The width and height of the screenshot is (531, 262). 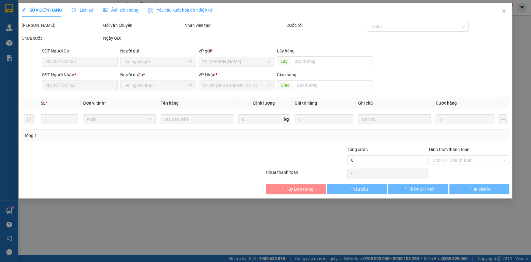 I want to click on span: edit, so click(x=24, y=10).